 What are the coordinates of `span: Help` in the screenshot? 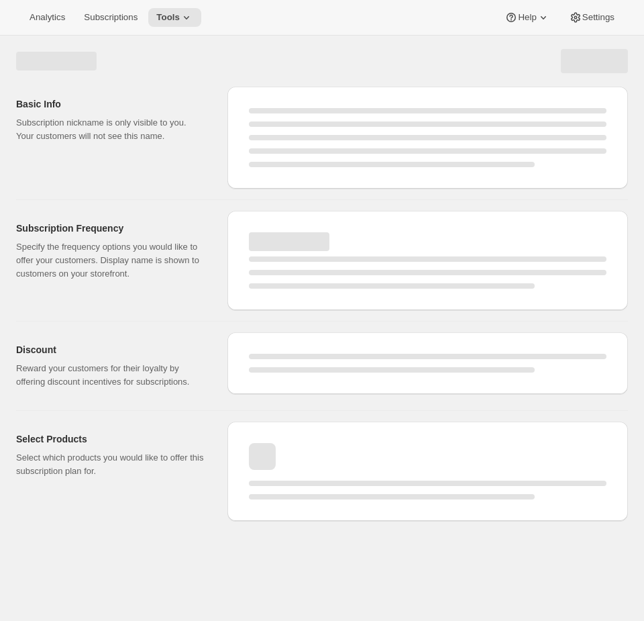 It's located at (527, 17).